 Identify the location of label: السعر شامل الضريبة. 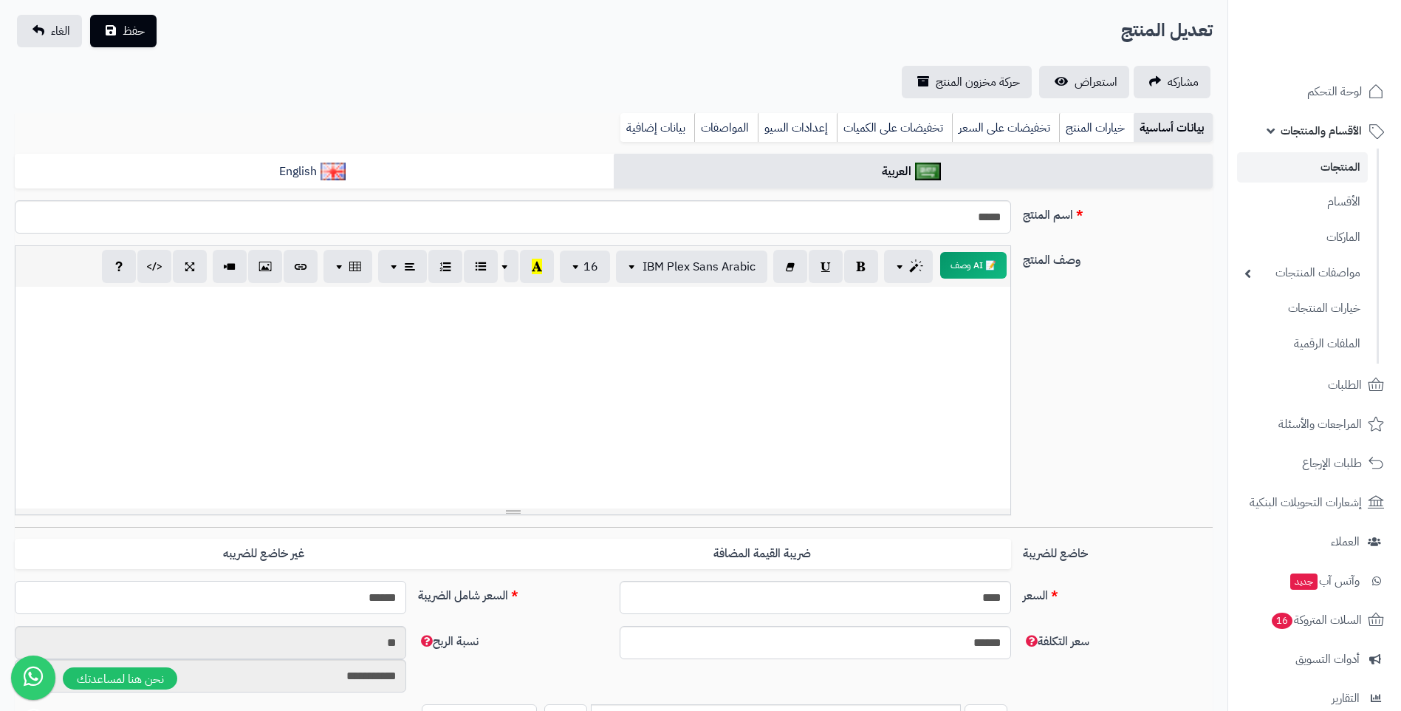
(513, 592).